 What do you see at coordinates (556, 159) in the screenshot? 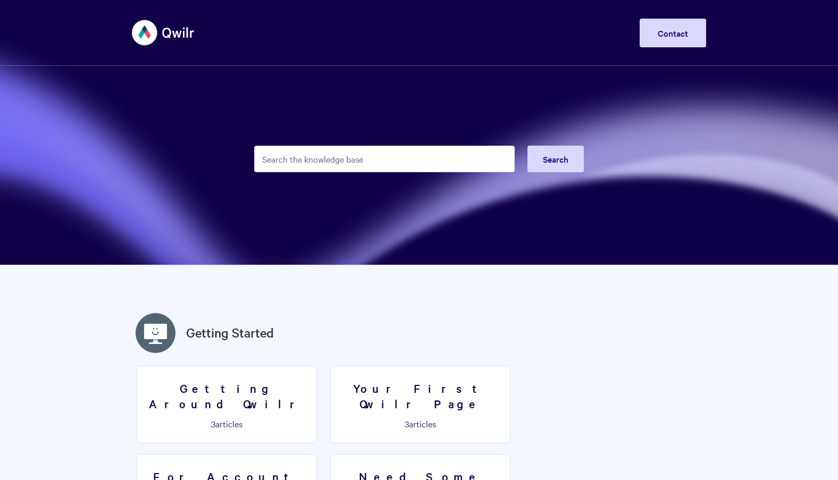
I see `button: Search` at bounding box center [556, 159].